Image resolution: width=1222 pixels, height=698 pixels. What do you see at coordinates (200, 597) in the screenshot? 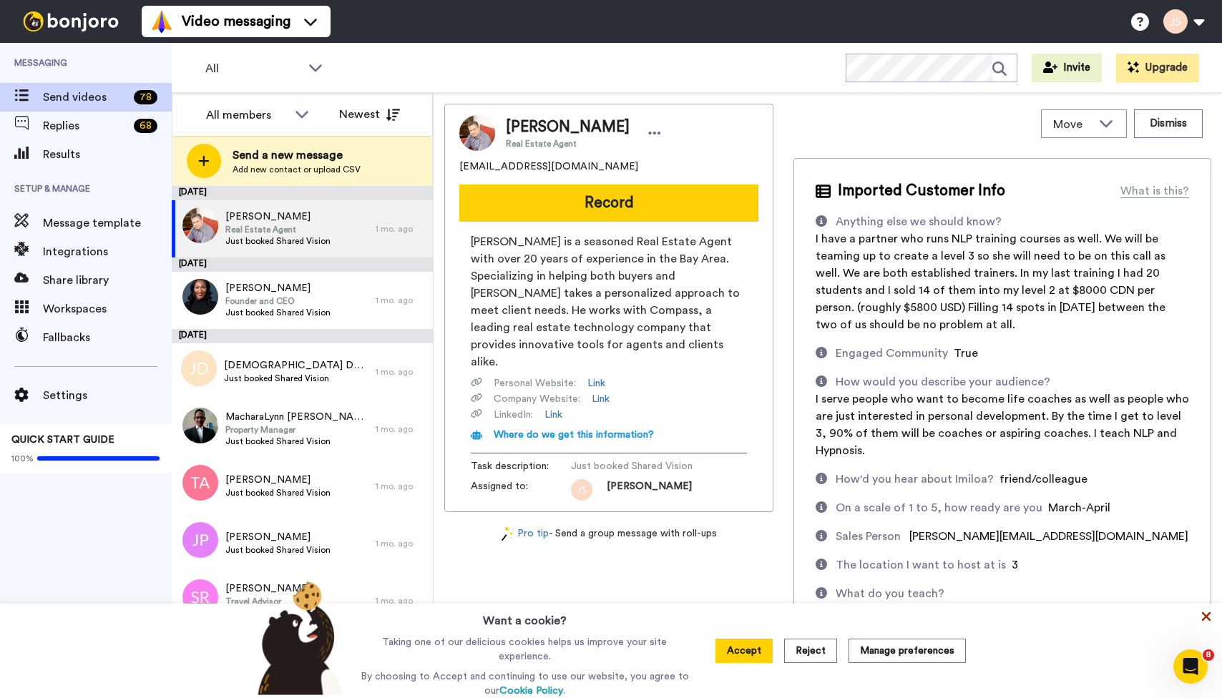
I see `img: sr.png` at bounding box center [200, 597].